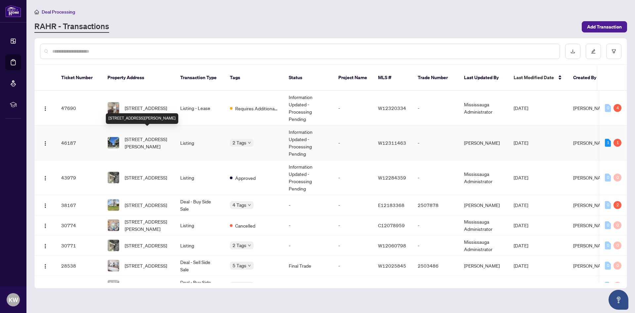 Image resolution: width=635 pixels, height=313 pixels. What do you see at coordinates (588, 78) in the screenshot?
I see `th: Created By` at bounding box center [588, 78].